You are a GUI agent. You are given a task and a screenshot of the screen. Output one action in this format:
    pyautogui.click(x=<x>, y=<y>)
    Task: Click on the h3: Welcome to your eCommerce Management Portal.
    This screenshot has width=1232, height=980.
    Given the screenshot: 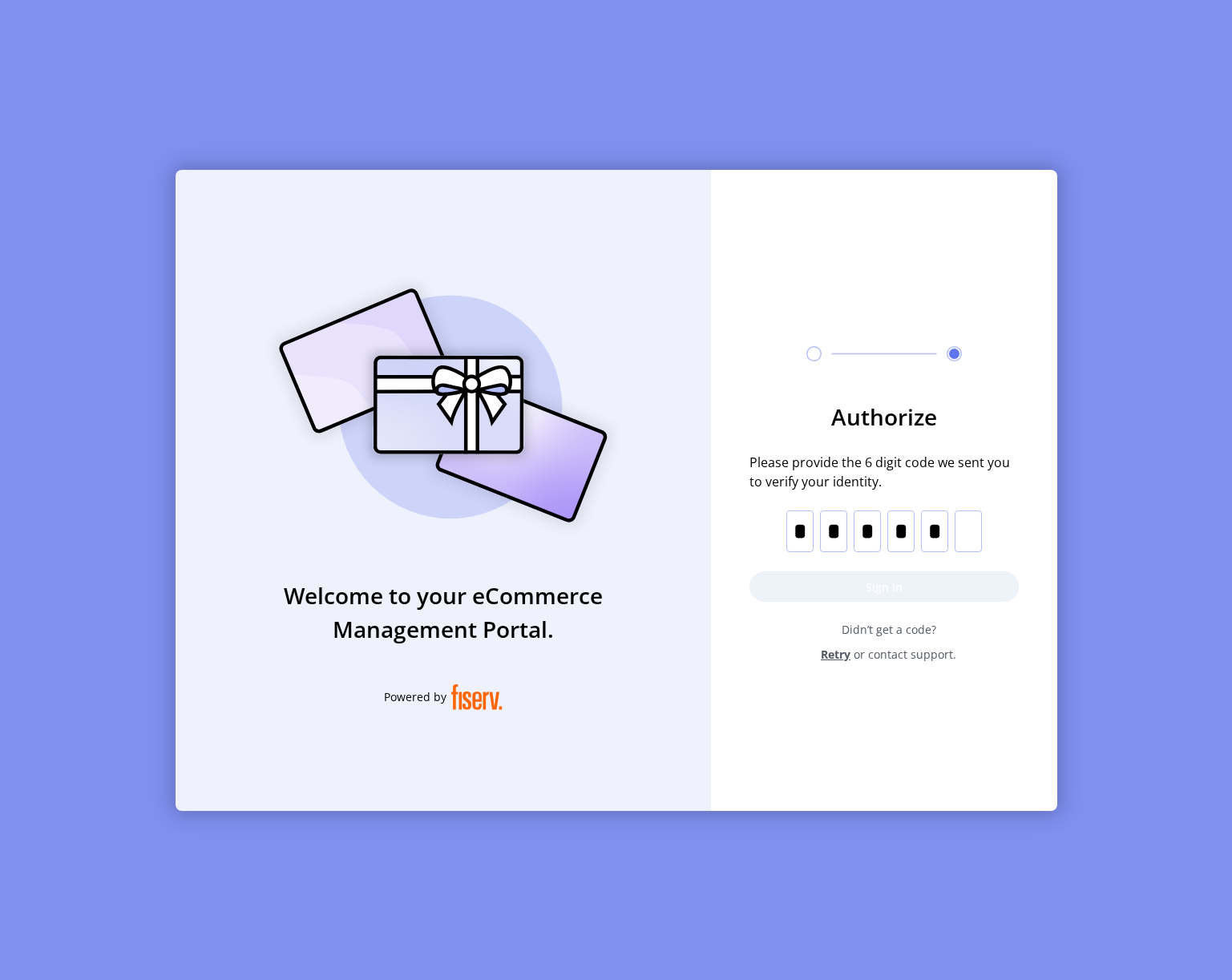 What is the action you would take?
    pyautogui.click(x=443, y=612)
    